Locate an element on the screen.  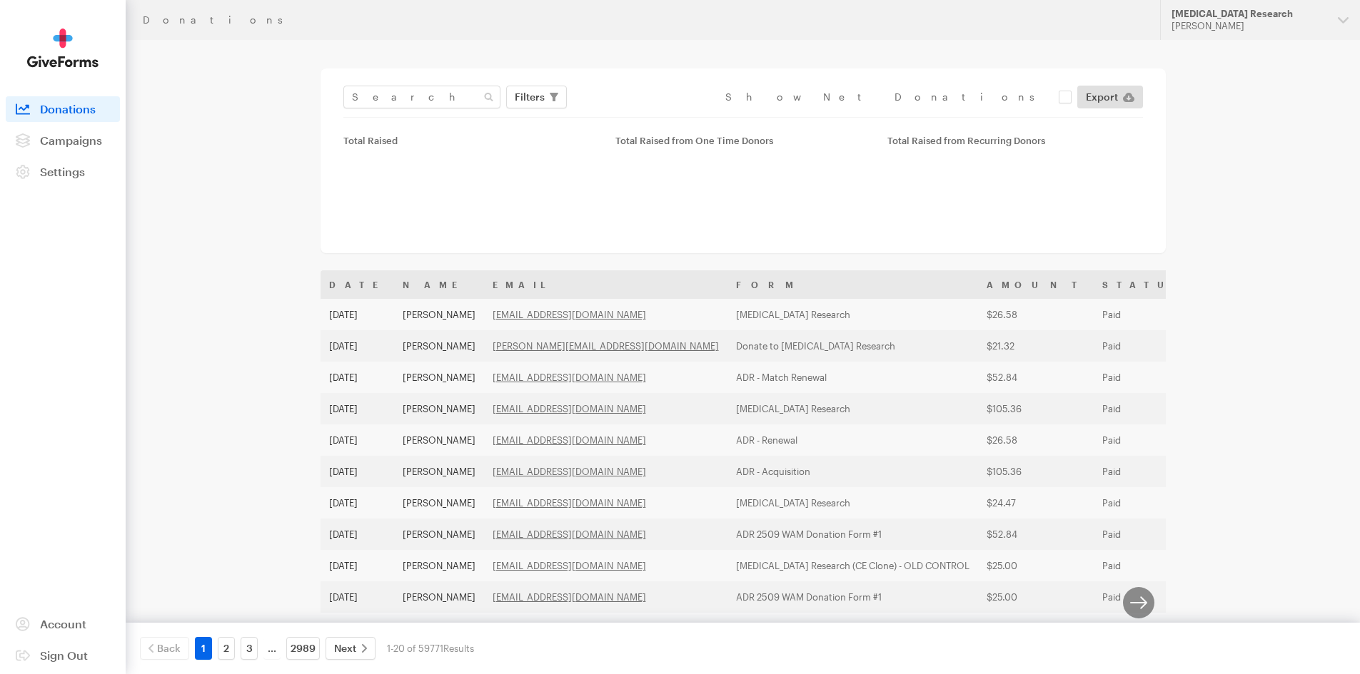
span: Donations is located at coordinates (68, 108).